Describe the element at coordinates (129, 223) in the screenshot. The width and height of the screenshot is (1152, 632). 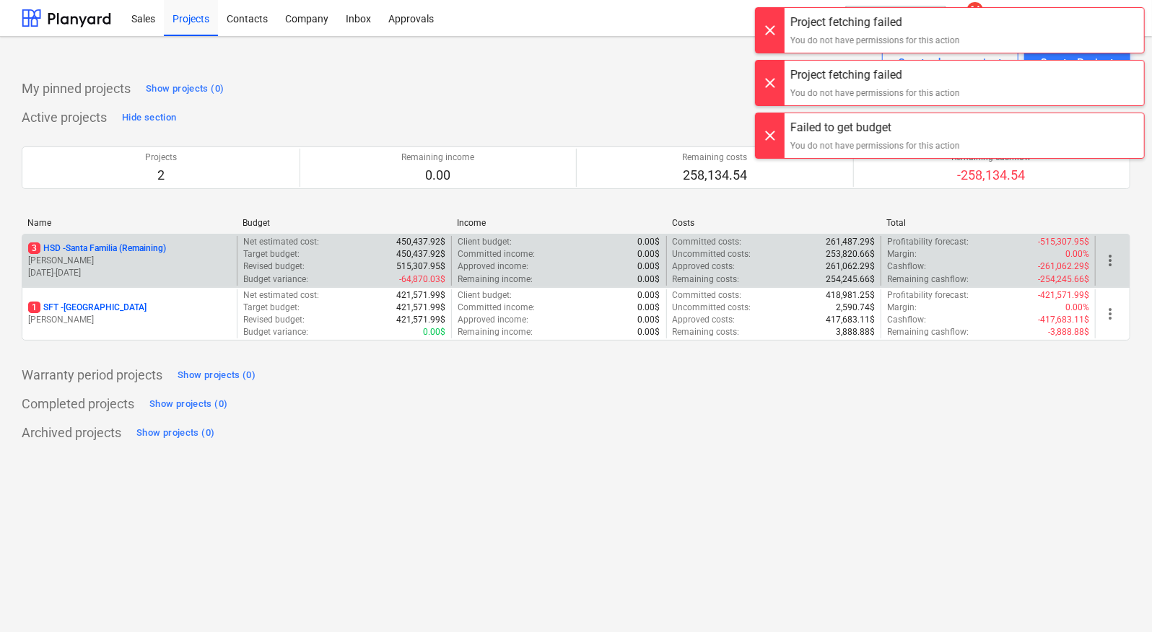
I see `div: Name` at that location.